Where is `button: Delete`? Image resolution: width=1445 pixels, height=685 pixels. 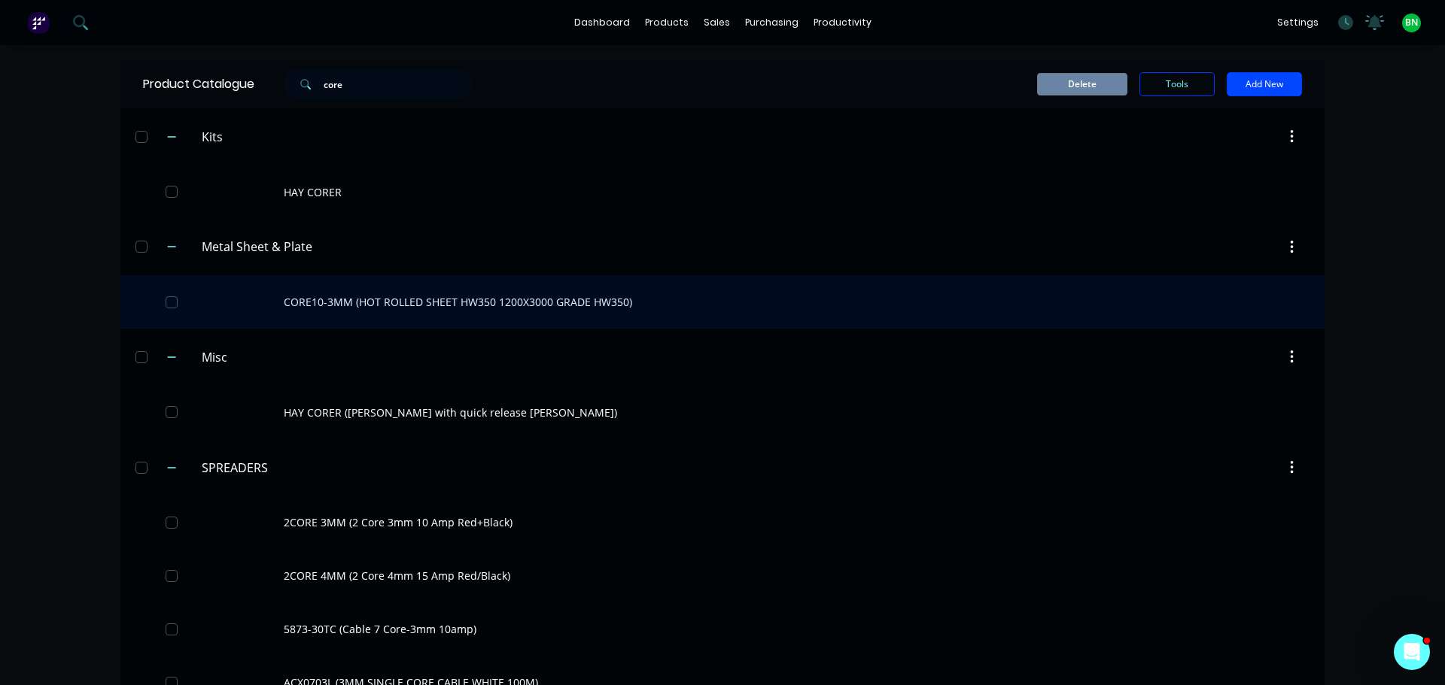 button: Delete is located at coordinates (1082, 84).